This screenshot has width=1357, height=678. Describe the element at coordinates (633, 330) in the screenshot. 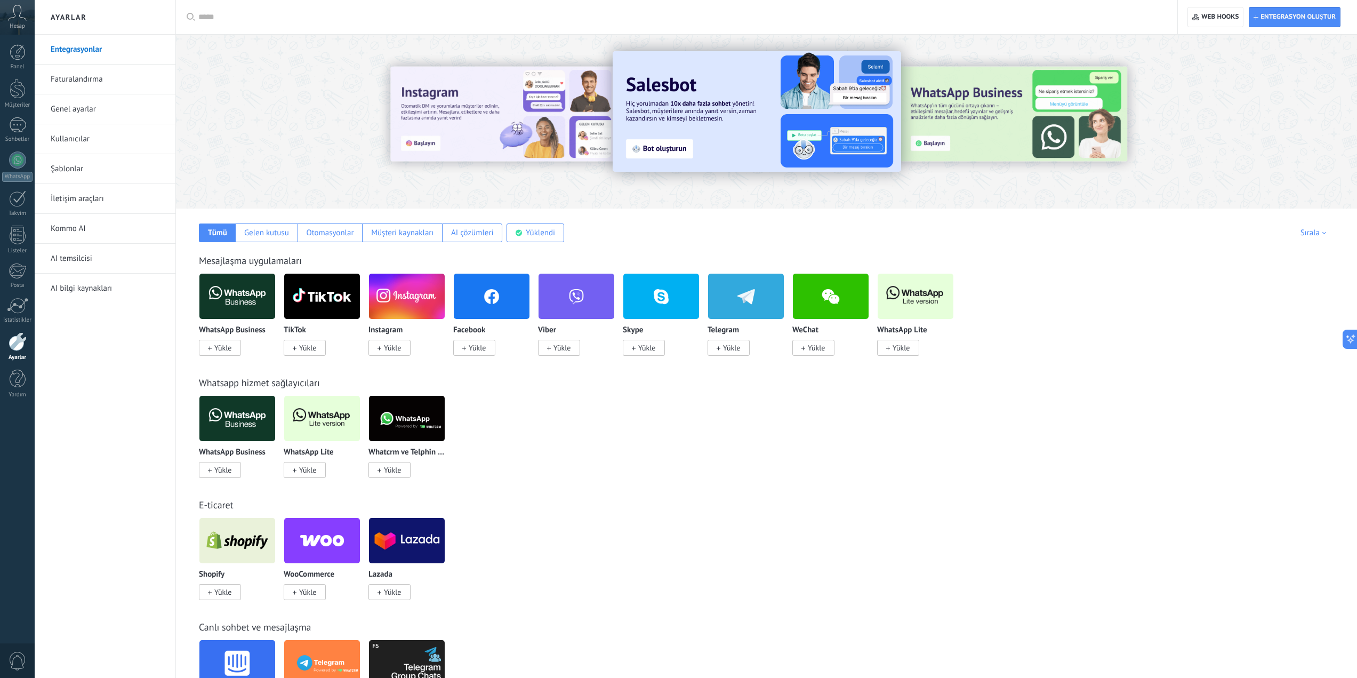

I see `p: Skype` at that location.